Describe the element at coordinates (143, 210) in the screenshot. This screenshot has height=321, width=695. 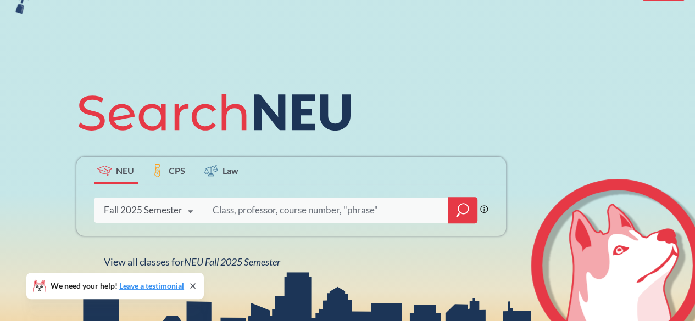
I see `div: Fall 2025 Semester` at that location.